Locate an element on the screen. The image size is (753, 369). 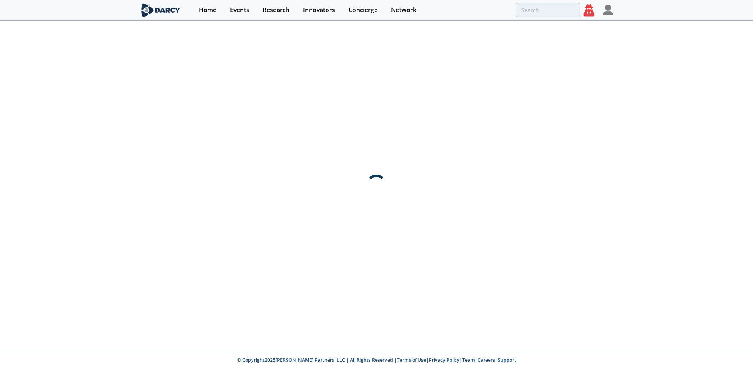
img: Profile is located at coordinates (608, 10).